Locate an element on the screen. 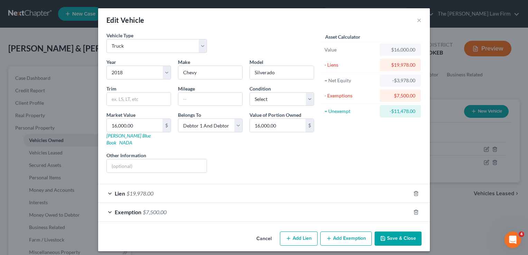  button: Save & Close is located at coordinates (398, 239).